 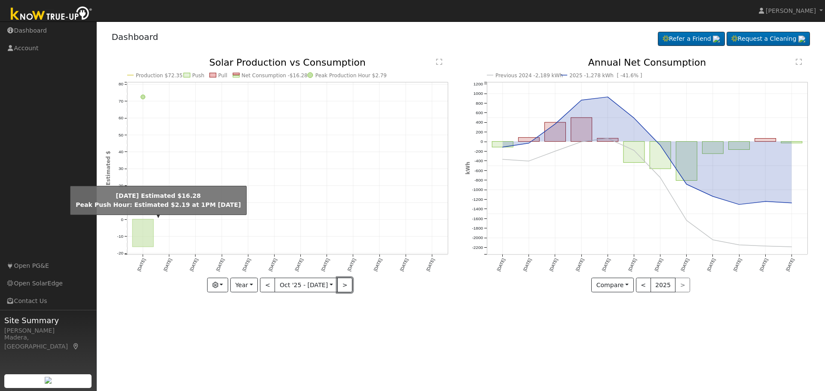 I want to click on text: 400, so click(x=479, y=122).